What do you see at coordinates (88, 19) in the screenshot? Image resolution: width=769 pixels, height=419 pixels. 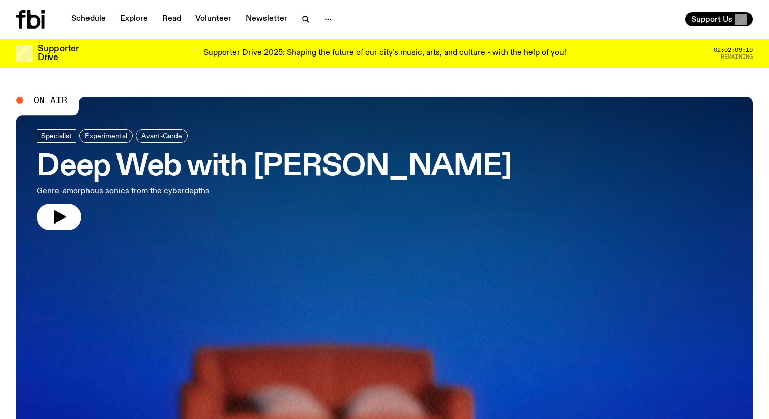 I see `a: Schedule` at bounding box center [88, 19].